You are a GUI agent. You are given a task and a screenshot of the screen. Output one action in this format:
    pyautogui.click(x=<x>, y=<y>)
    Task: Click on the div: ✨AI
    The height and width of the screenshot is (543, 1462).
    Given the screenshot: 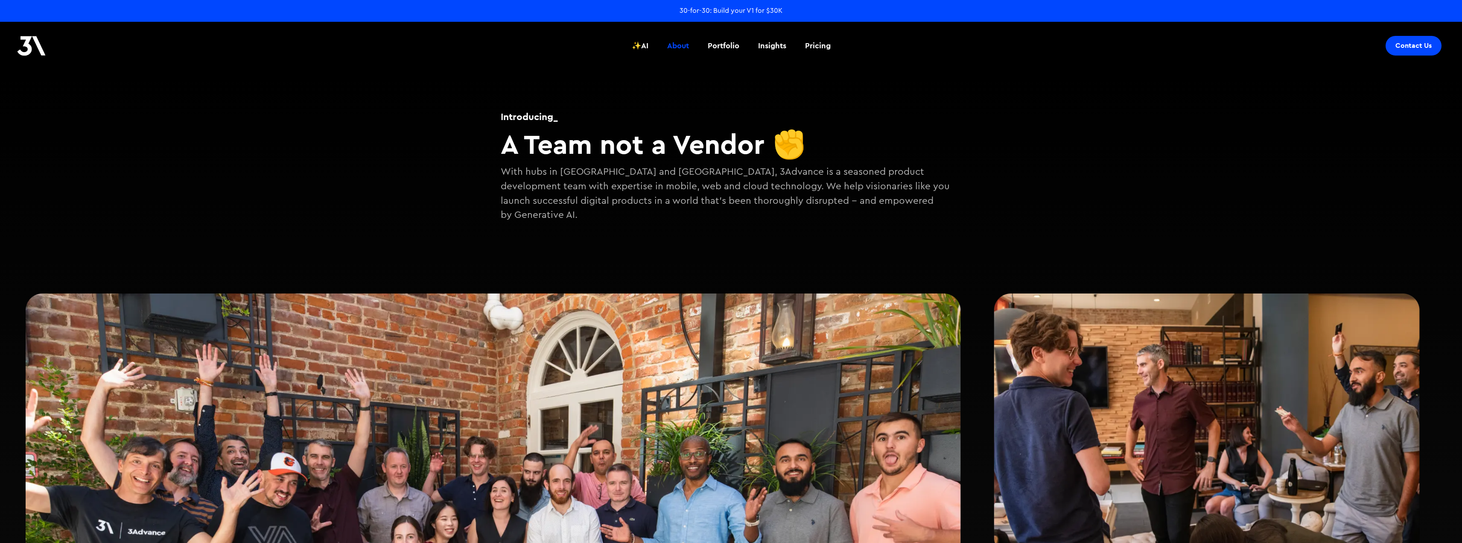 What is the action you would take?
    pyautogui.click(x=640, y=46)
    